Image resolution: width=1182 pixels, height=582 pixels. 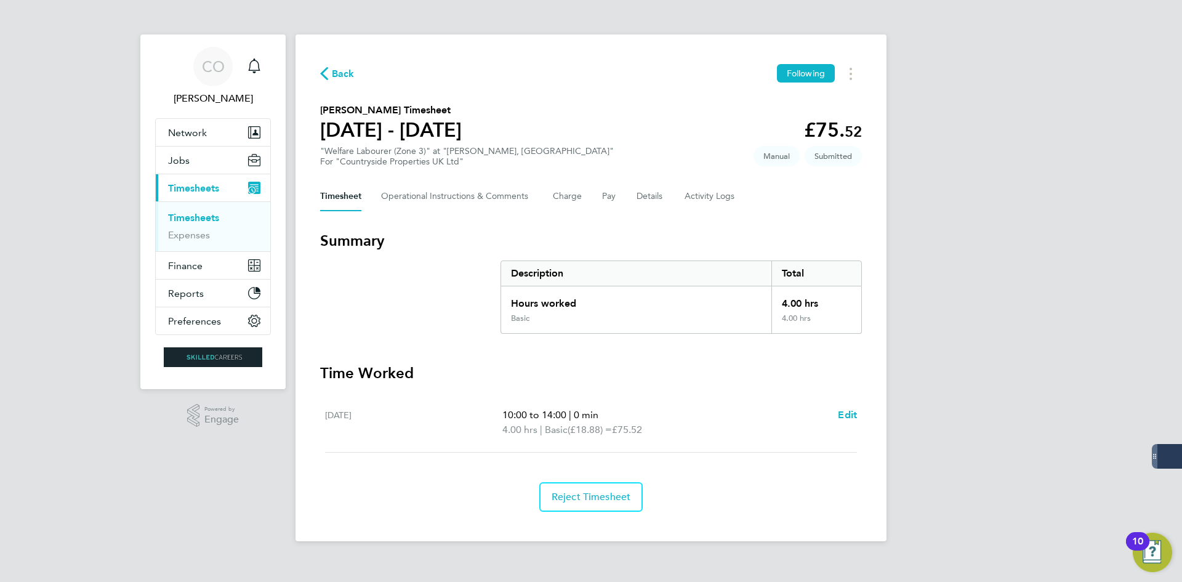 What do you see at coordinates (636, 300) in the screenshot?
I see `div: Hours worked` at bounding box center [636, 300].